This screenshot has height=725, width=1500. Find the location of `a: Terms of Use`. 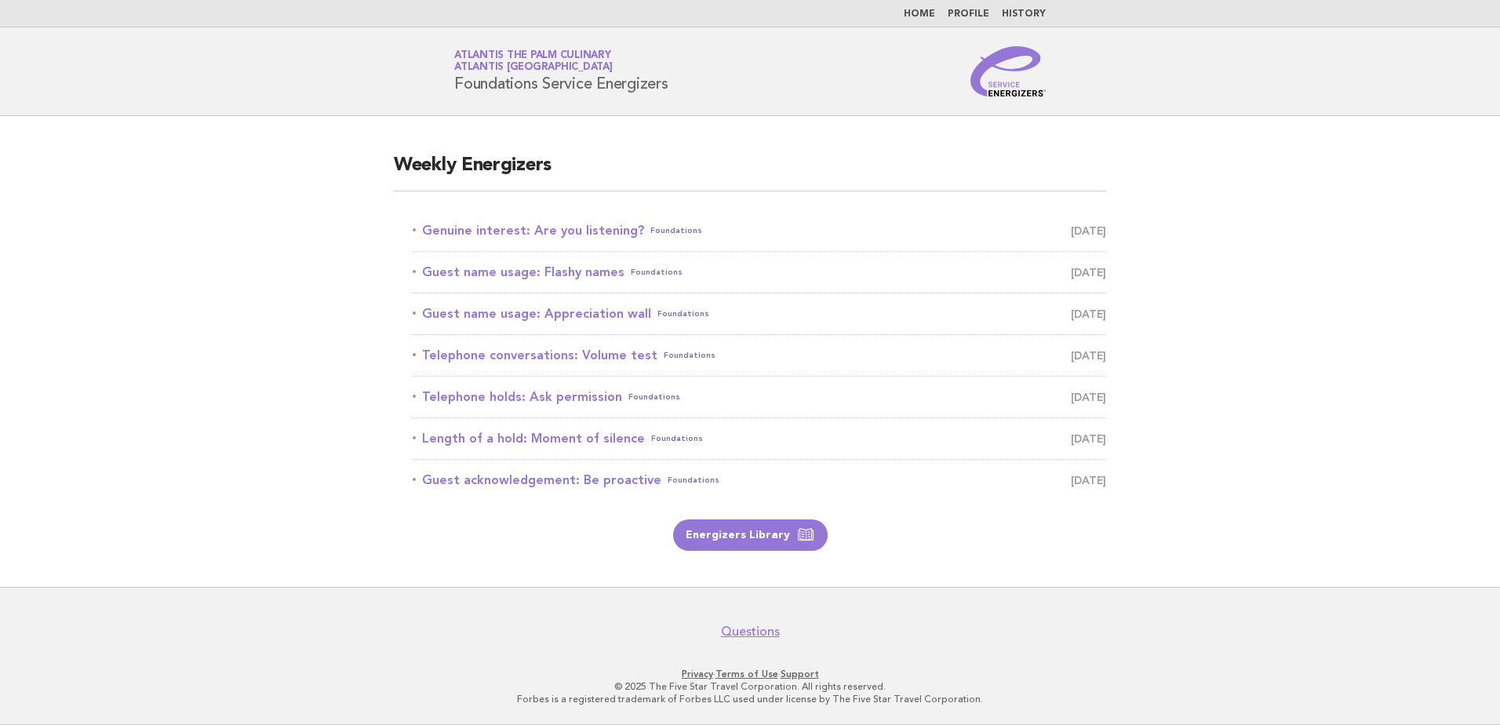

a: Terms of Use is located at coordinates (747, 674).